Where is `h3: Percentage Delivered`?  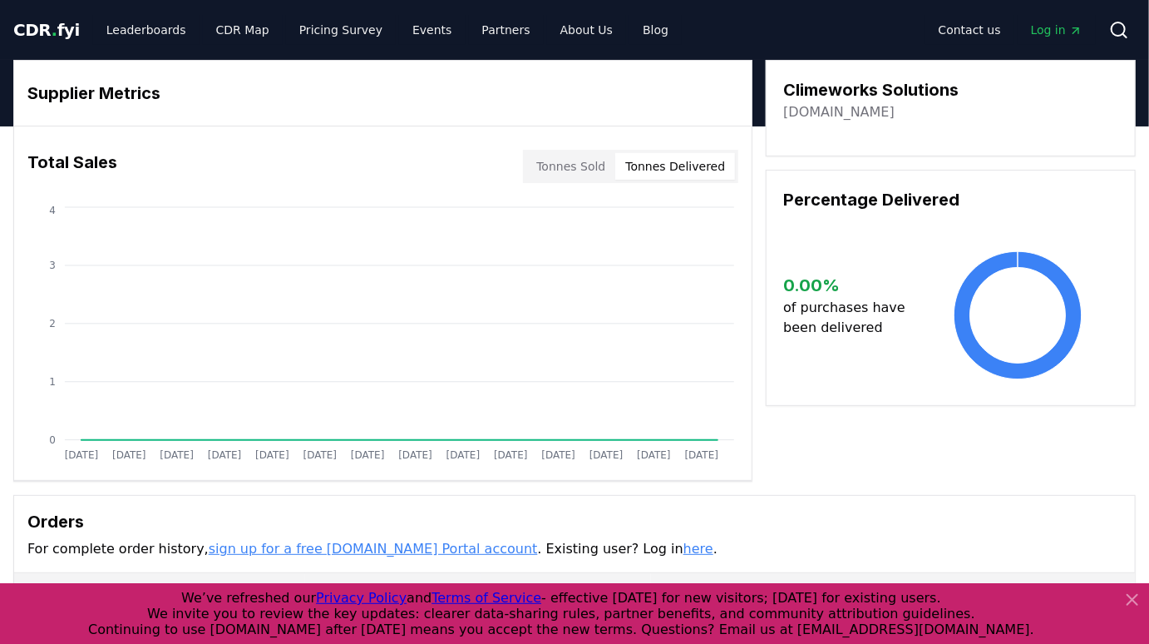 h3: Percentage Delivered is located at coordinates (951, 200).